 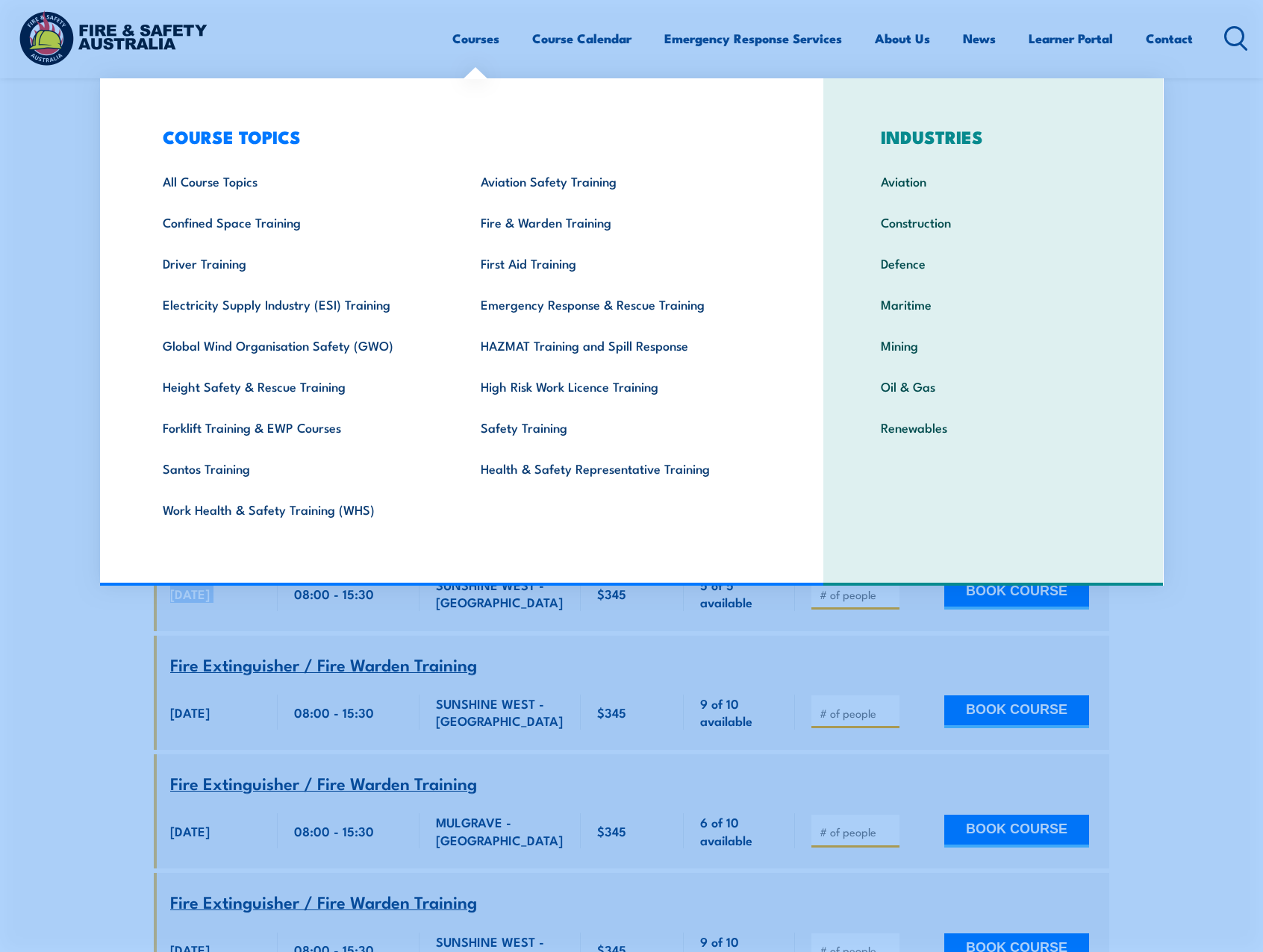 I want to click on a: Courses, so click(x=475, y=38).